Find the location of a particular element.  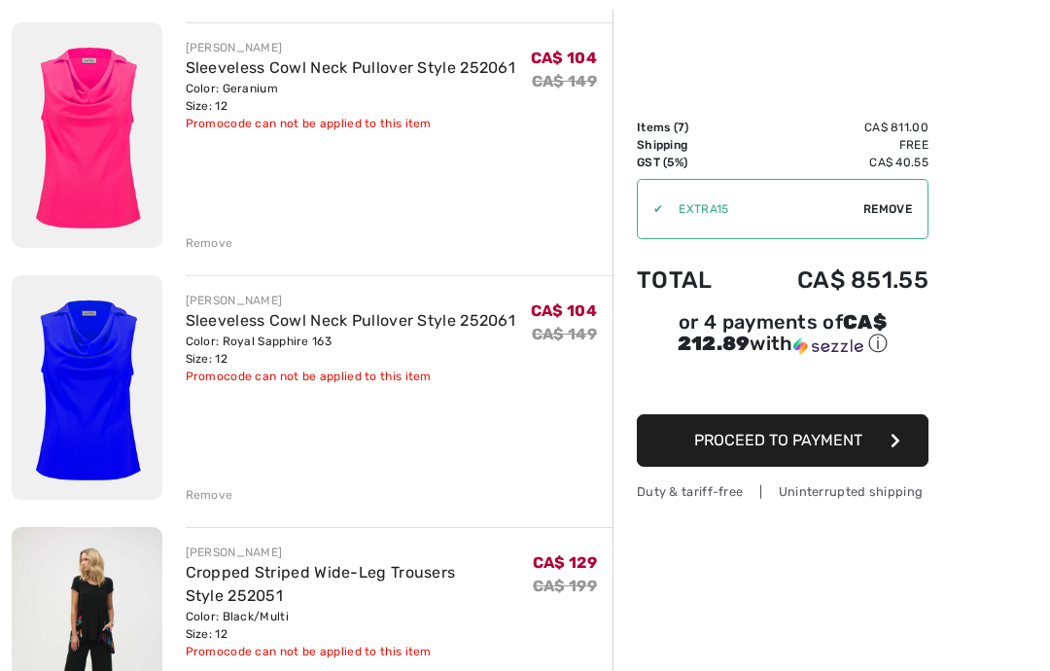

td: Free is located at coordinates (835, 145).